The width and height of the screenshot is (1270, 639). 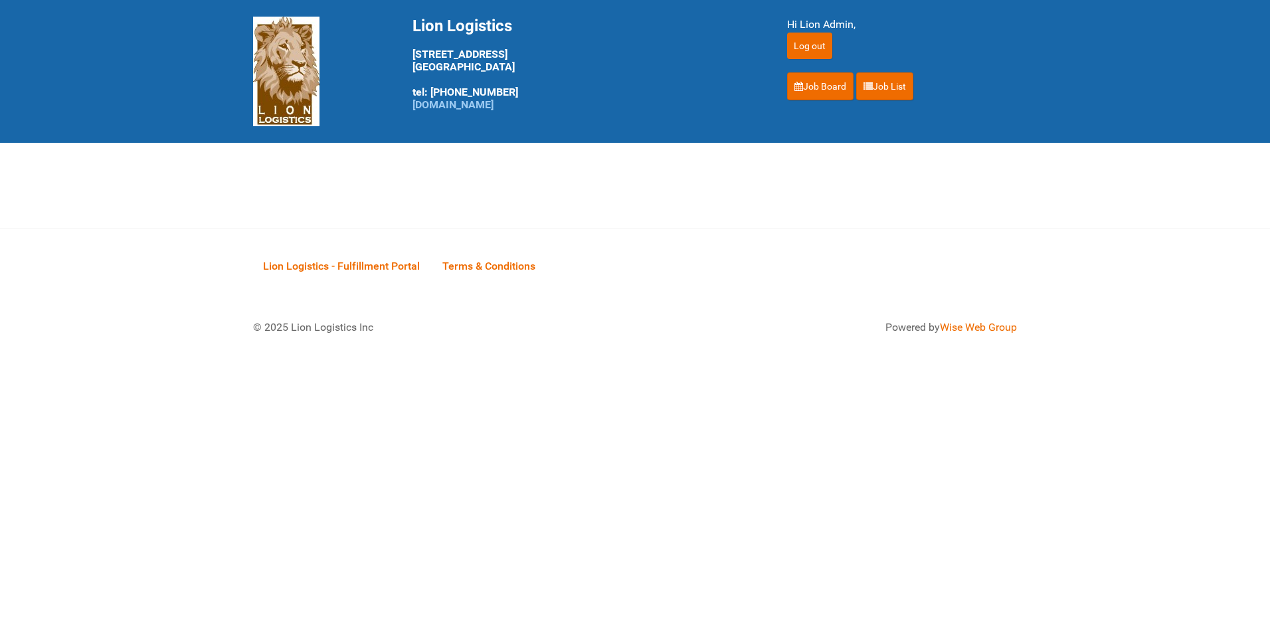 I want to click on img: Lion Logistics, so click(x=286, y=71).